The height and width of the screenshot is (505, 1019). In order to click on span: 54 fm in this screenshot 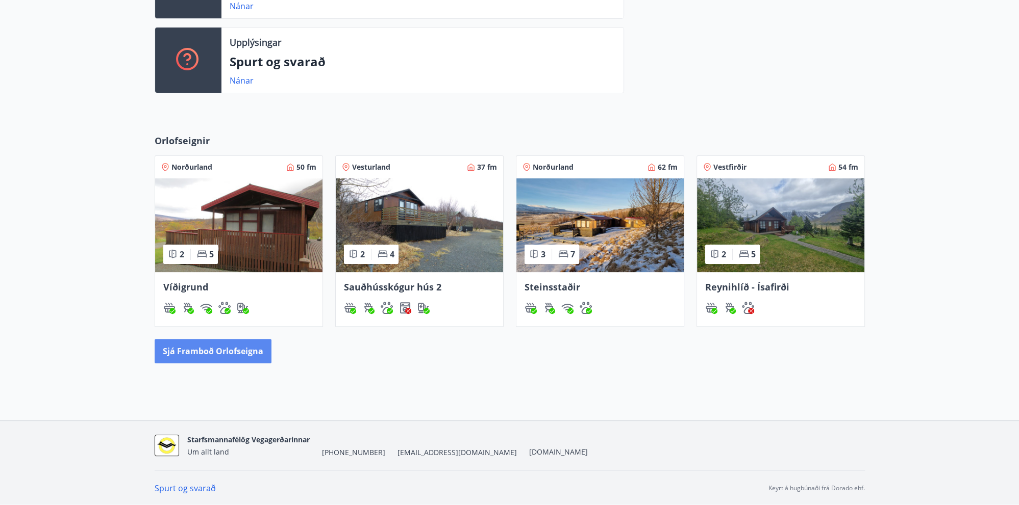, I will do `click(848, 167)`.